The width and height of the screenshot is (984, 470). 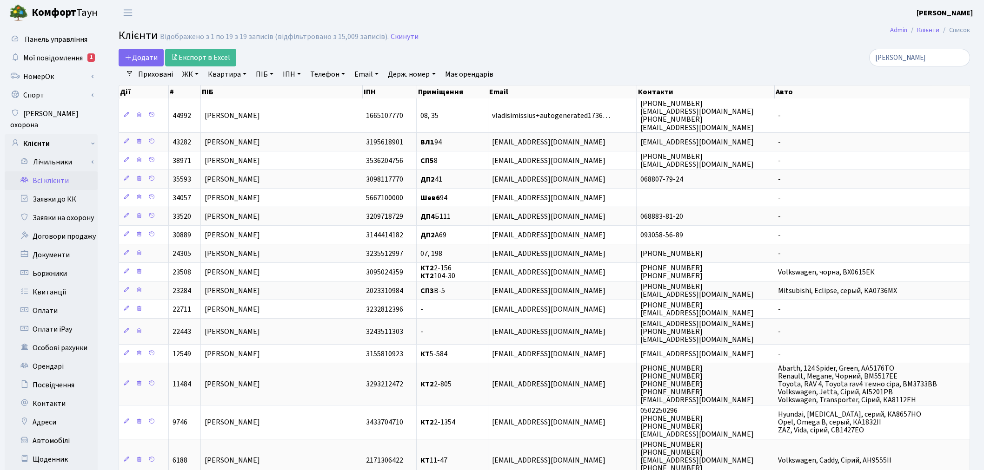 What do you see at coordinates (928, 30) in the screenshot?
I see `a: Клієнти` at bounding box center [928, 30].